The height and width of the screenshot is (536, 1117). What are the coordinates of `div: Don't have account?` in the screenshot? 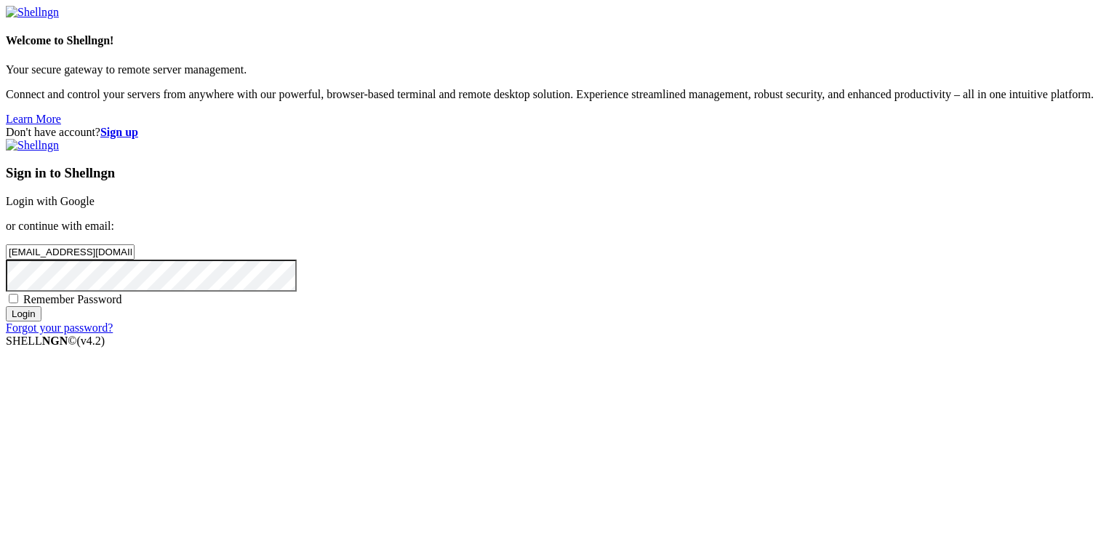 It's located at (558, 132).